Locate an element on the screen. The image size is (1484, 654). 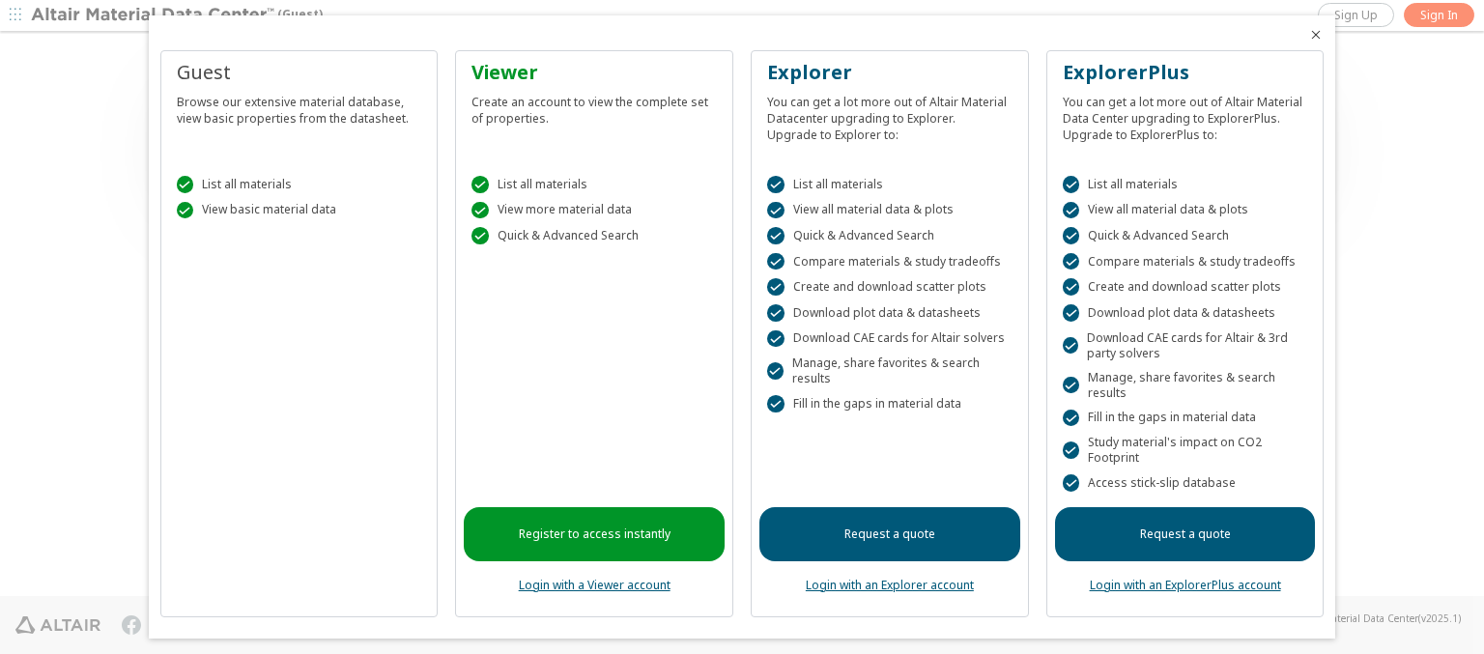
a: Login with a Viewer account is located at coordinates (594, 584).